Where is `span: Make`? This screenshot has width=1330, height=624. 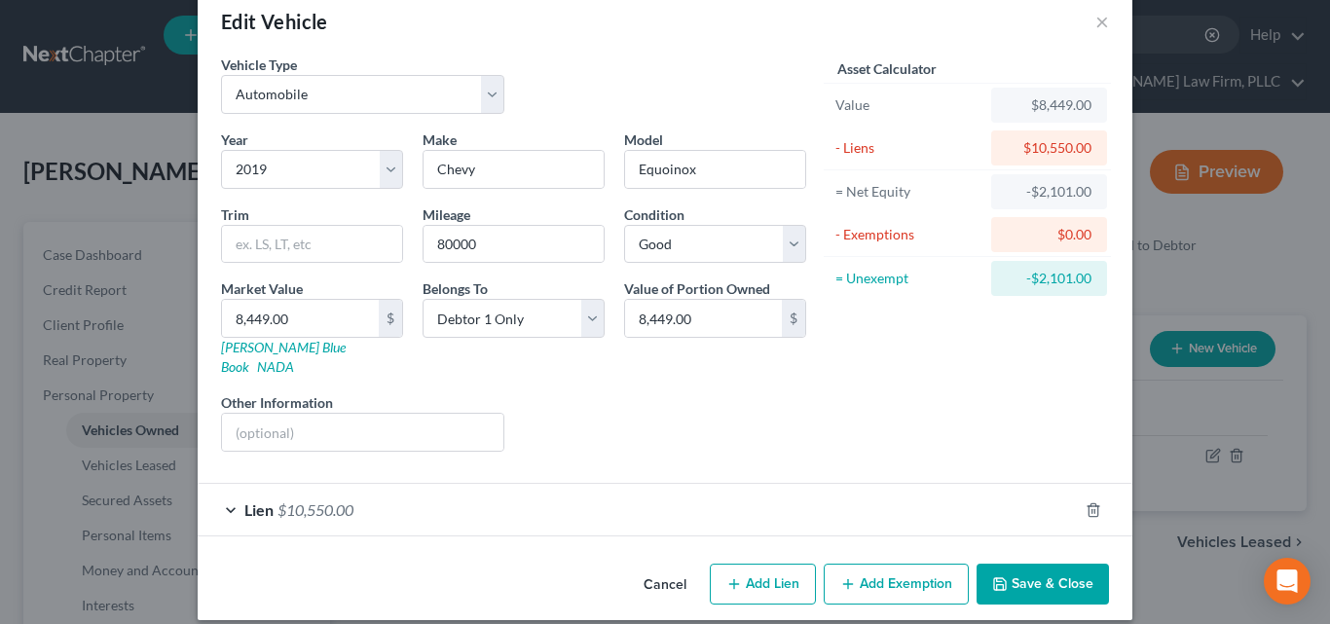
span: Make is located at coordinates (439, 139).